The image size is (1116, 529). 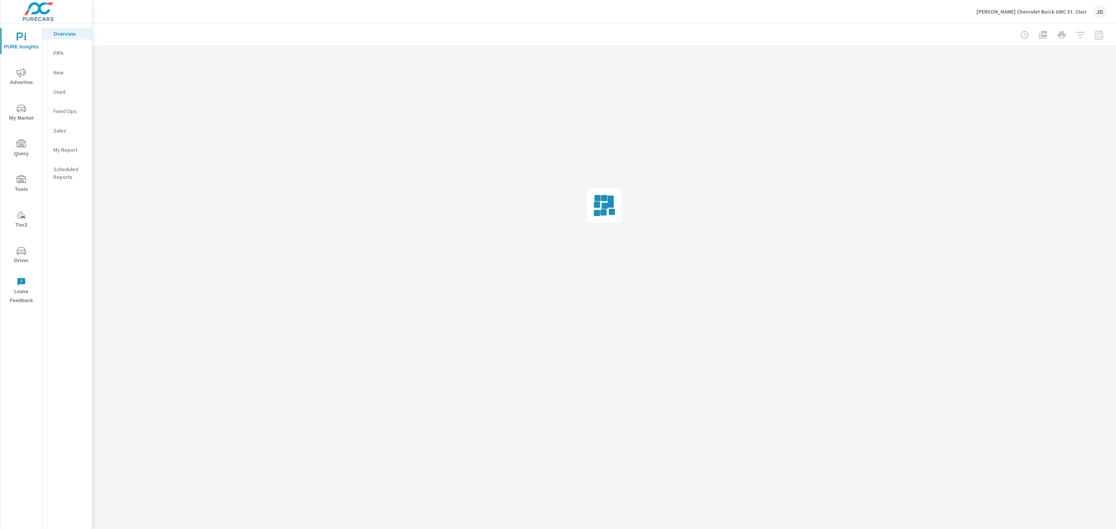 What do you see at coordinates (21, 220) in the screenshot?
I see `span: Tier2` at bounding box center [21, 220].